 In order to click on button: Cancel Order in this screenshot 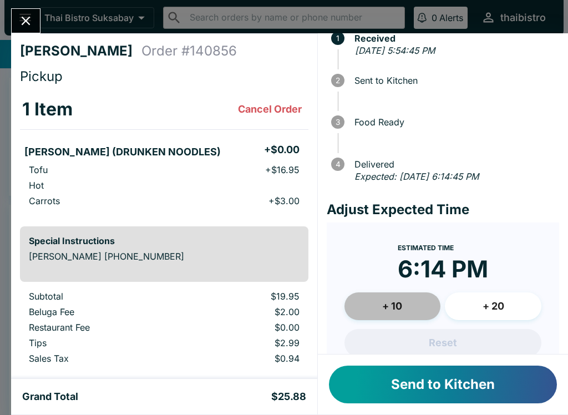, I will do `click(270, 109)`.